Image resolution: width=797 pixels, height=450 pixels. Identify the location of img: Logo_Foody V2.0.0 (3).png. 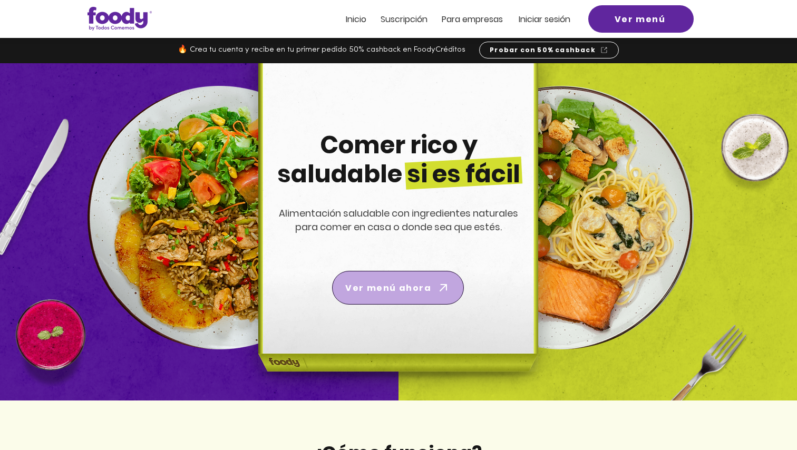
(120, 18).